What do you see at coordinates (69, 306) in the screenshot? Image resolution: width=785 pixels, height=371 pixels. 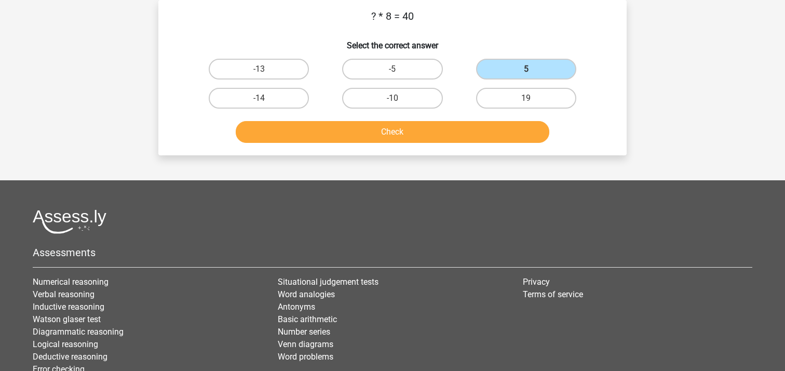 I see `a: Inductive reasoning` at bounding box center [69, 306].